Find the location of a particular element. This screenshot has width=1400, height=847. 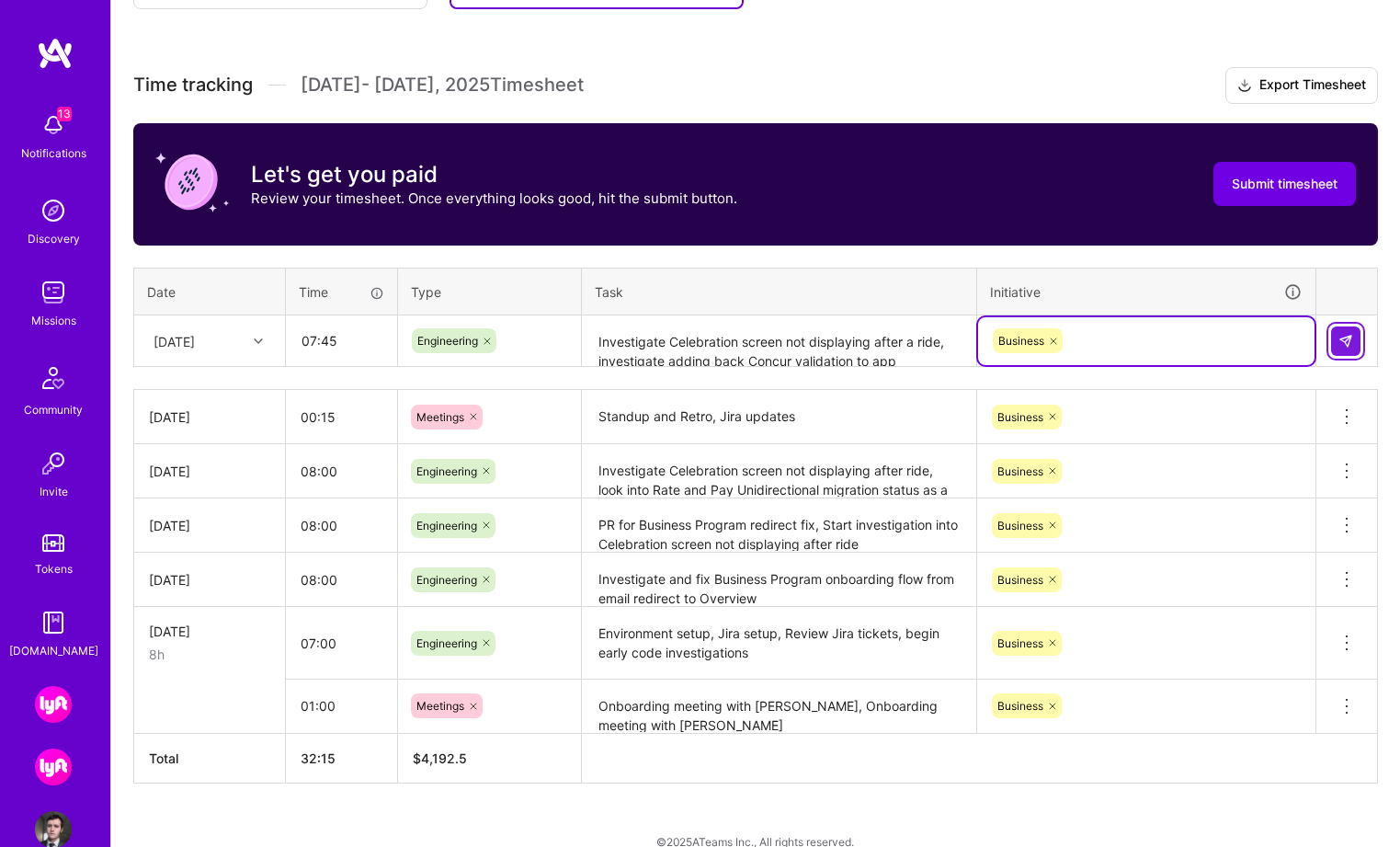

button: Export Timesheet is located at coordinates (1301, 86).